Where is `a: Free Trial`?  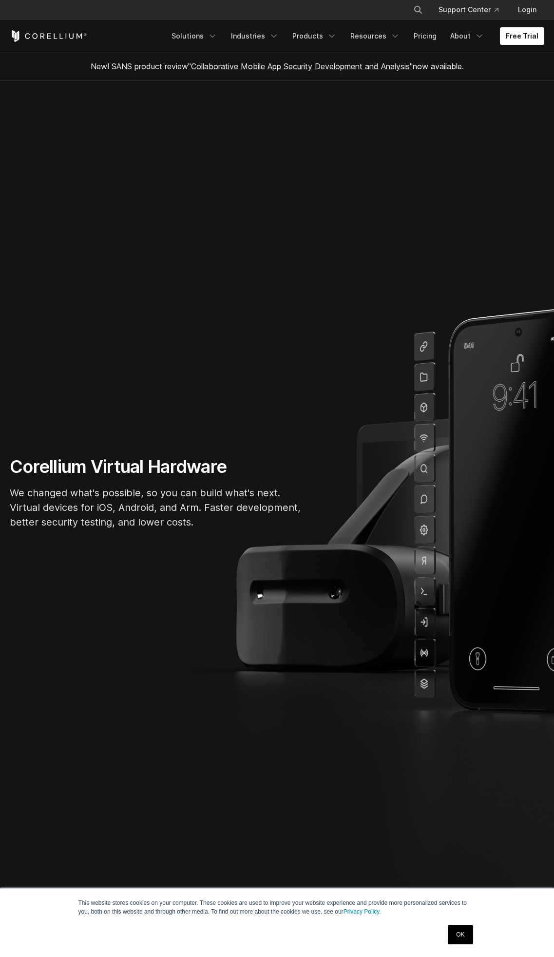
a: Free Trial is located at coordinates (522, 36).